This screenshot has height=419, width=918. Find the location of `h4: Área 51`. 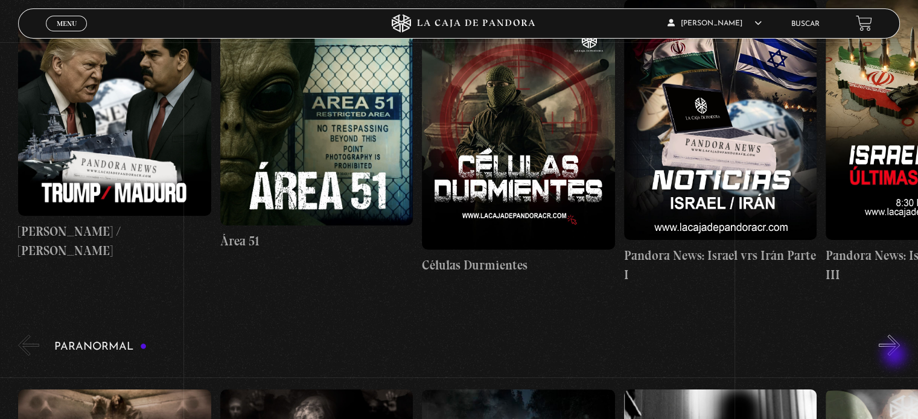

h4: Área 51 is located at coordinates (316, 241).